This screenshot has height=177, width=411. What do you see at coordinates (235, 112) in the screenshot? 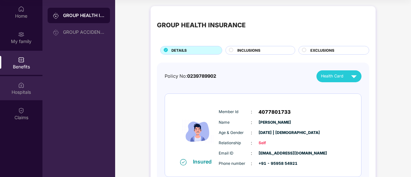
I see `span: Member Id` at bounding box center [235, 112].